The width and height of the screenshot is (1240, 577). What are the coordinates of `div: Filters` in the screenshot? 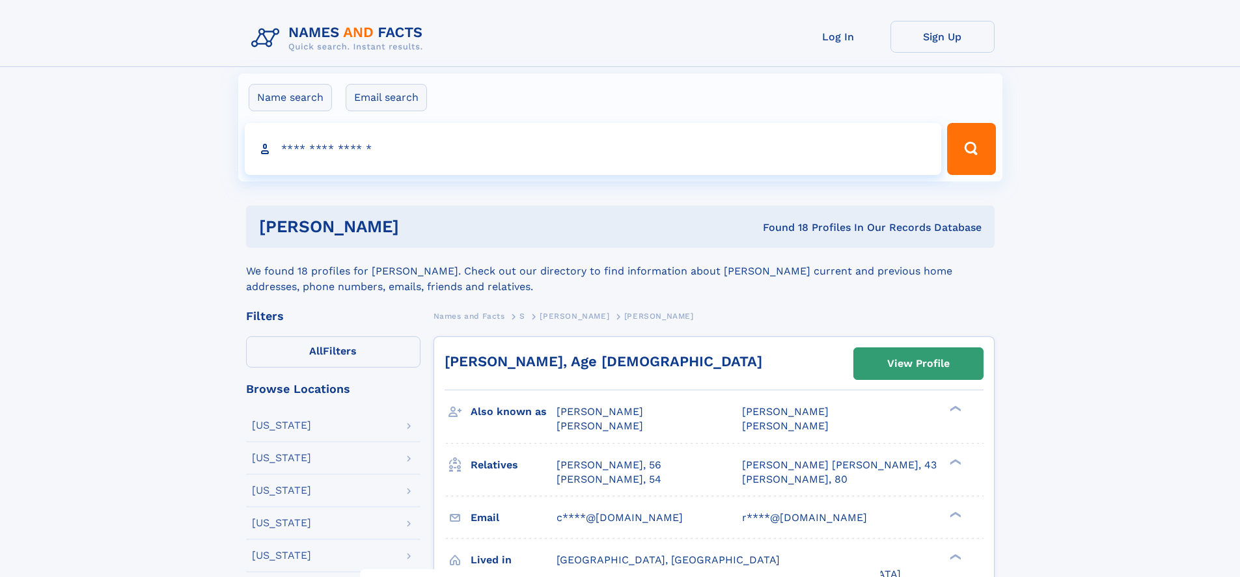 It's located at (333, 316).